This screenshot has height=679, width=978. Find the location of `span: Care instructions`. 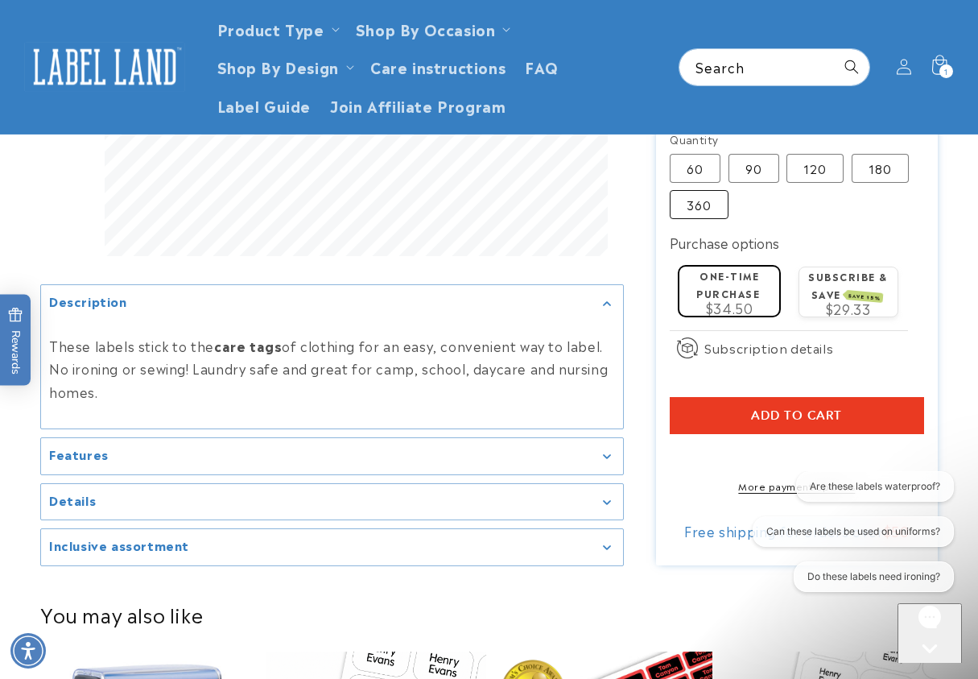

span: Care instructions is located at coordinates (438, 66).